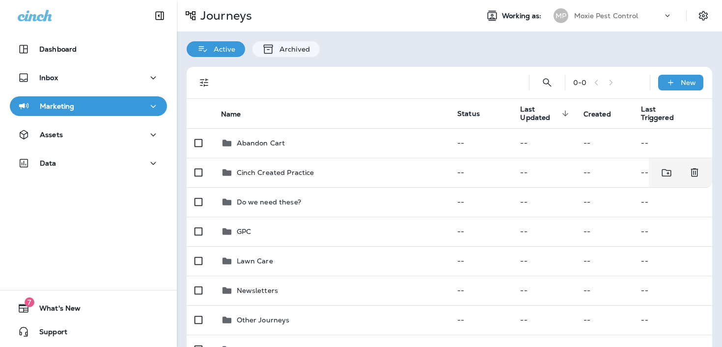 The width and height of the screenshot is (722, 347). I want to click on p: Active, so click(222, 49).